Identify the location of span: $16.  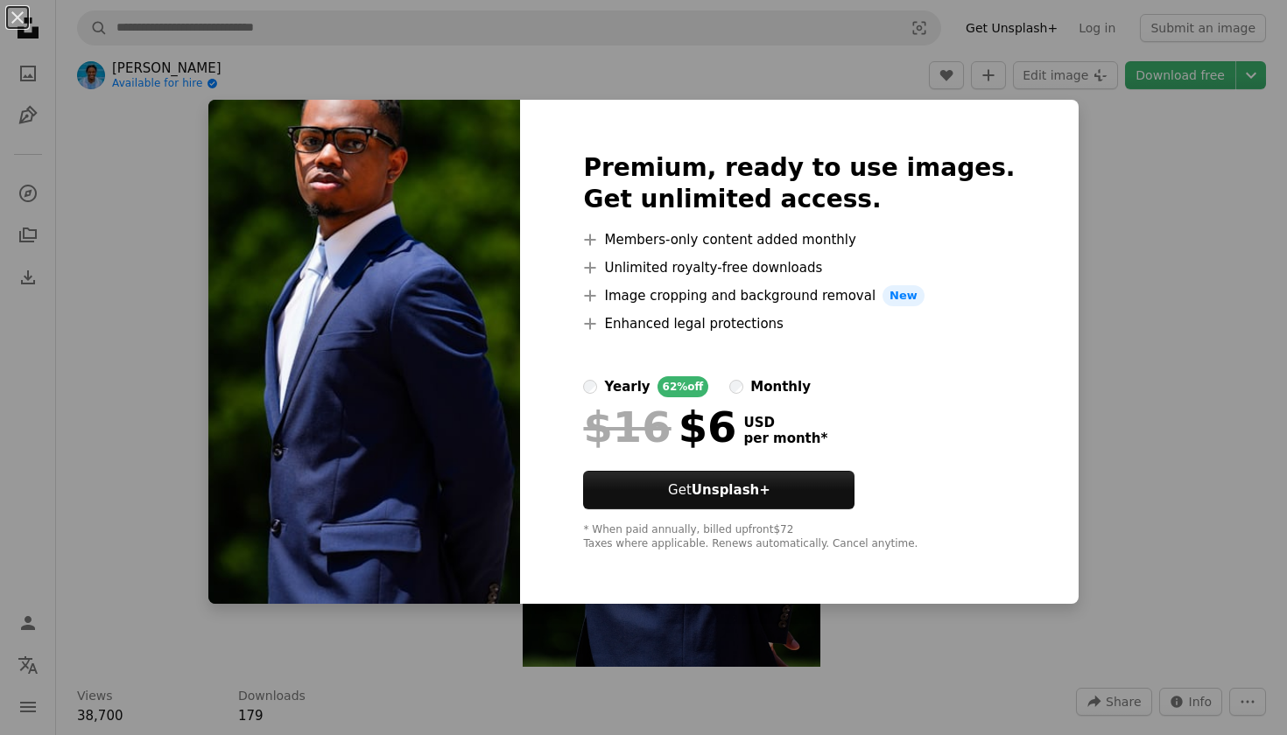
(627, 427).